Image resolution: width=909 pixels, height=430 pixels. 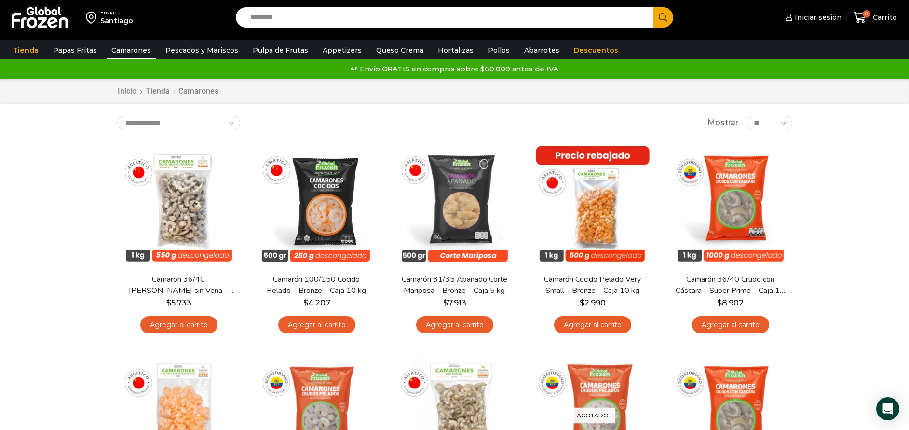 What do you see at coordinates (592, 285) in the screenshot?
I see `a: Camarón Cocido Pelado Very Small – Bronze – Caja 10 kg` at bounding box center [592, 285].